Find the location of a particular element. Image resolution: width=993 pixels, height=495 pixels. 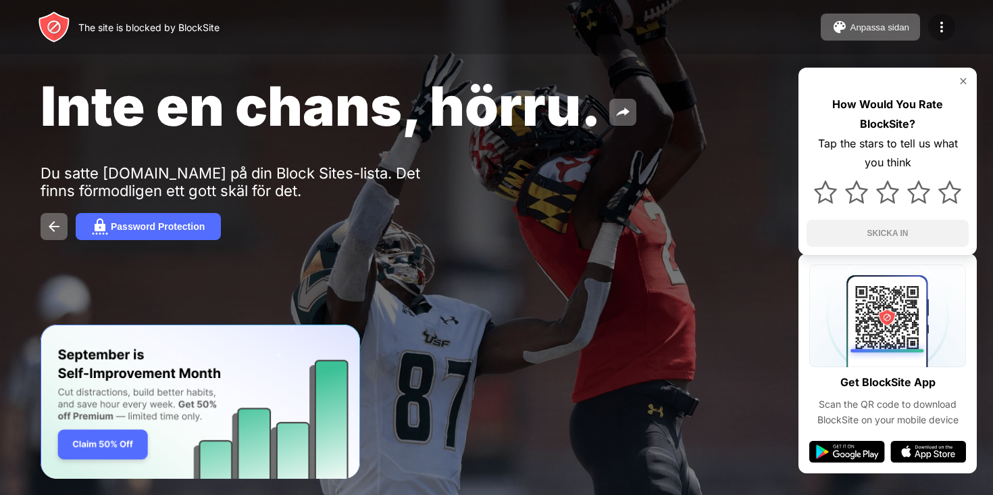

div: Get BlockSite App is located at coordinates (888, 382).